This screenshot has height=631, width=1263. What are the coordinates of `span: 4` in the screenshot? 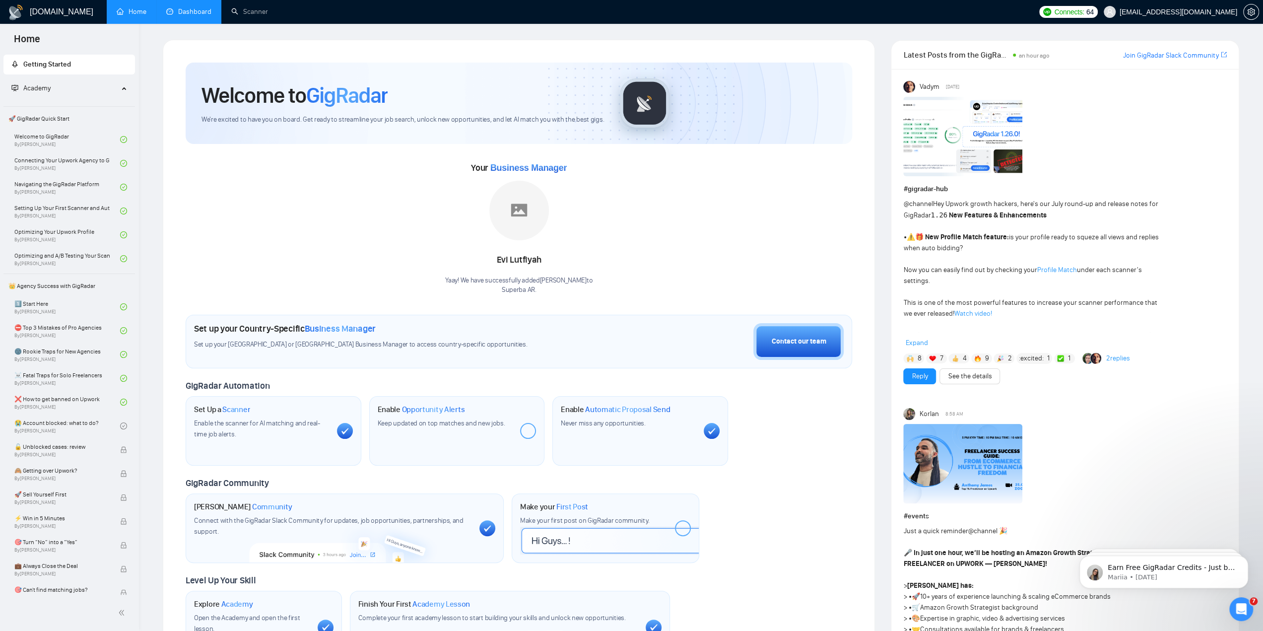 It's located at (965, 358).